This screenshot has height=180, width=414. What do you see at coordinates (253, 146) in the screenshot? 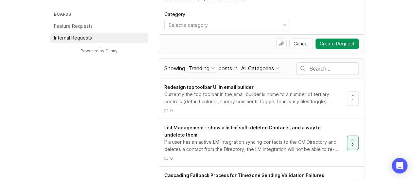
I see `div: If a user has an active LM integration syncing contacts to the CM Directory and deletes a contact...` at bounding box center [253, 146].